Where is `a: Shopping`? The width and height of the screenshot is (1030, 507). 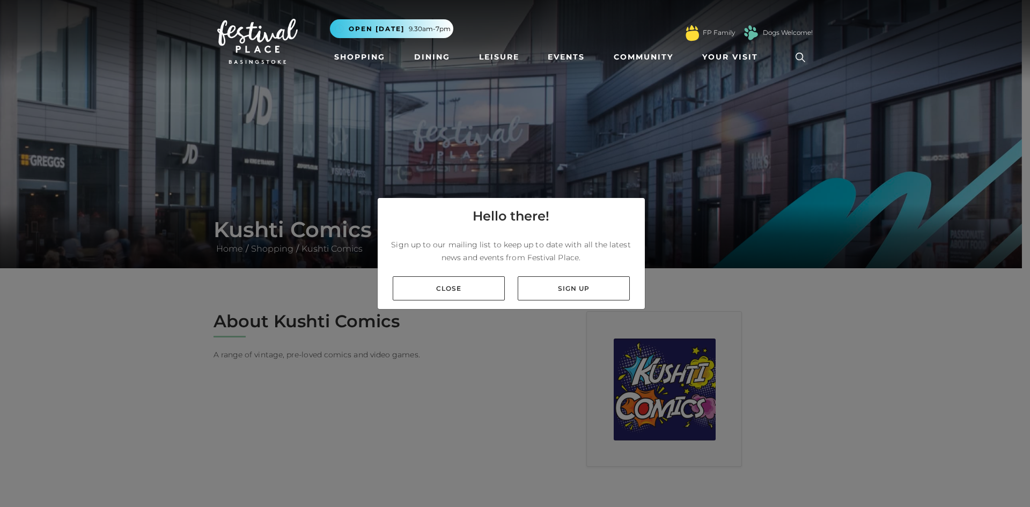
a: Shopping is located at coordinates (359, 57).